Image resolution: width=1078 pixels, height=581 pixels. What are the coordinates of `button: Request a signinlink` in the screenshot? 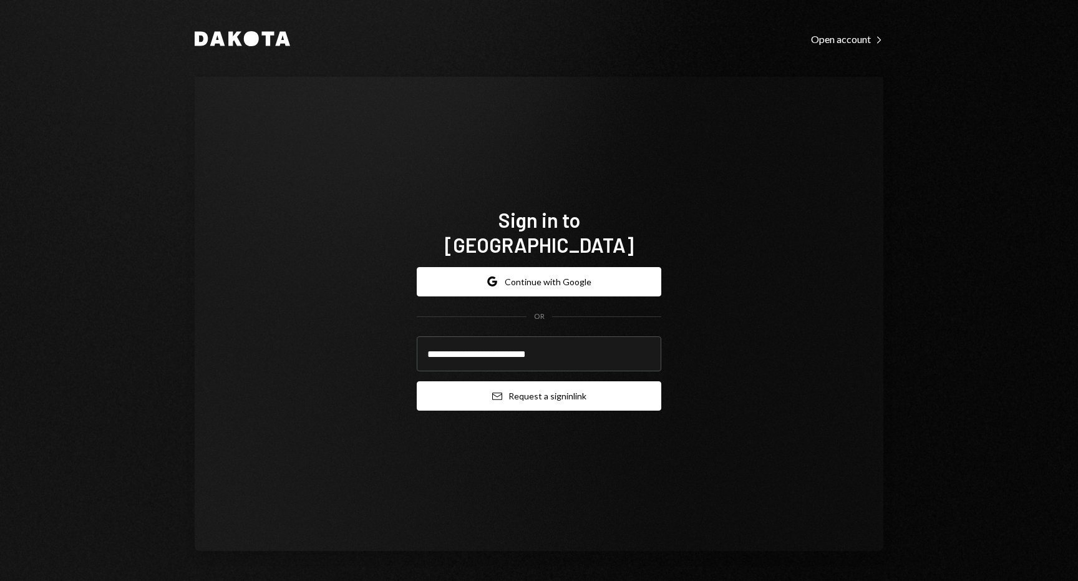 It's located at (539, 395).